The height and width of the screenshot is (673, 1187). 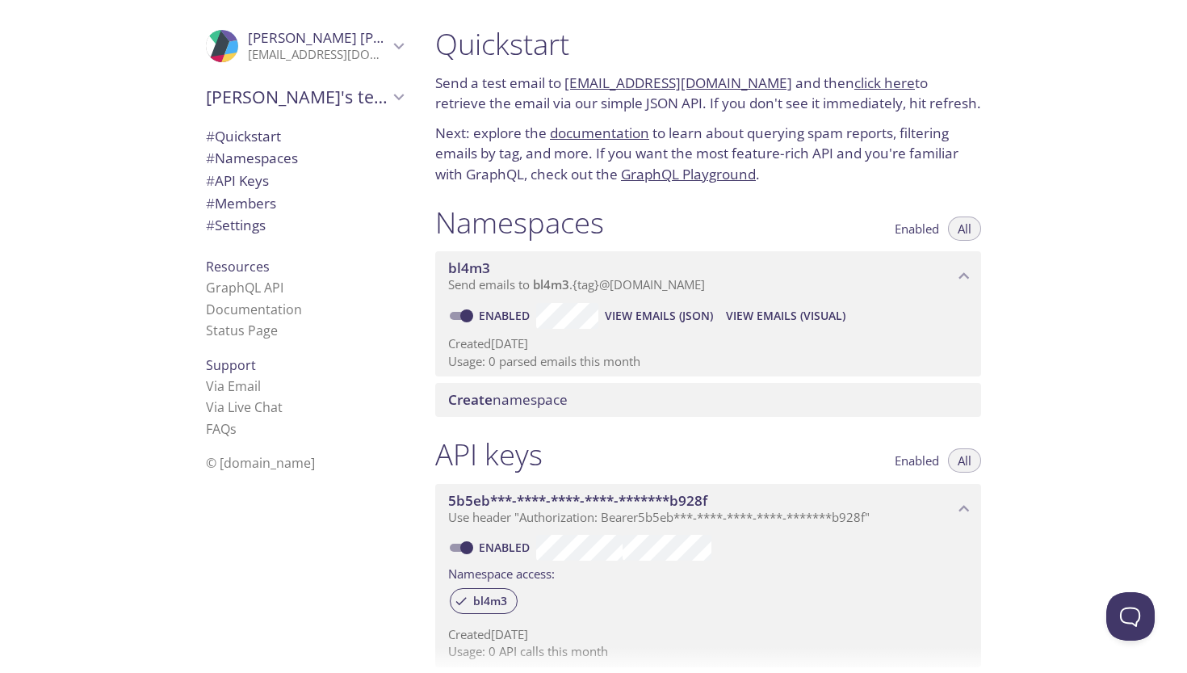 I want to click on button: View Emails (Visual), so click(x=786, y=316).